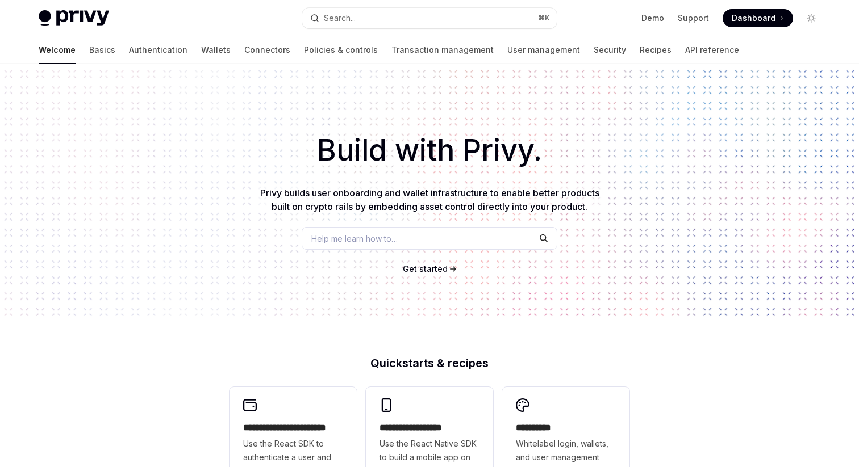 This screenshot has width=859, height=467. I want to click on a: Recipes, so click(655, 50).